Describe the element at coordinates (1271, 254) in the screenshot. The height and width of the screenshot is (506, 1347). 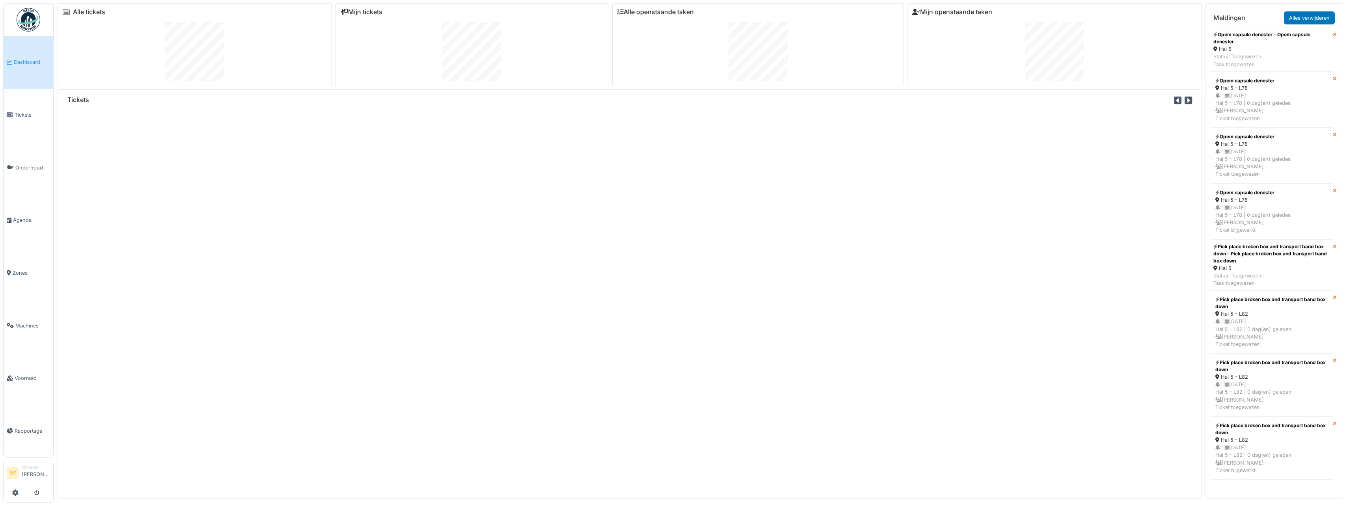
I see `div: Pick place broken box and transport band box down - Pick place broken box and transport band box ...` at that location.